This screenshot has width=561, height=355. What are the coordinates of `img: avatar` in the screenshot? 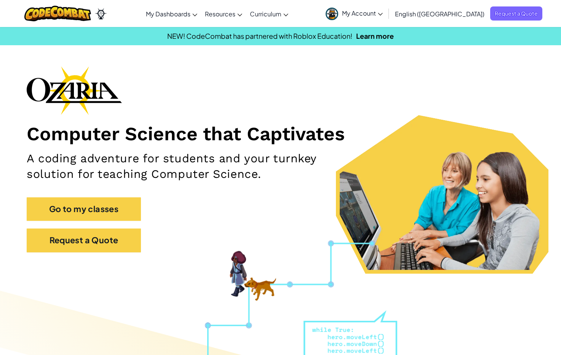 It's located at (331, 14).